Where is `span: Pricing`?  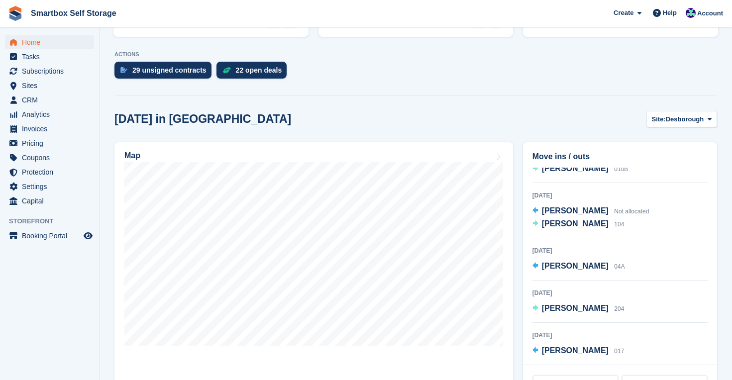
span: Pricing is located at coordinates (52, 143).